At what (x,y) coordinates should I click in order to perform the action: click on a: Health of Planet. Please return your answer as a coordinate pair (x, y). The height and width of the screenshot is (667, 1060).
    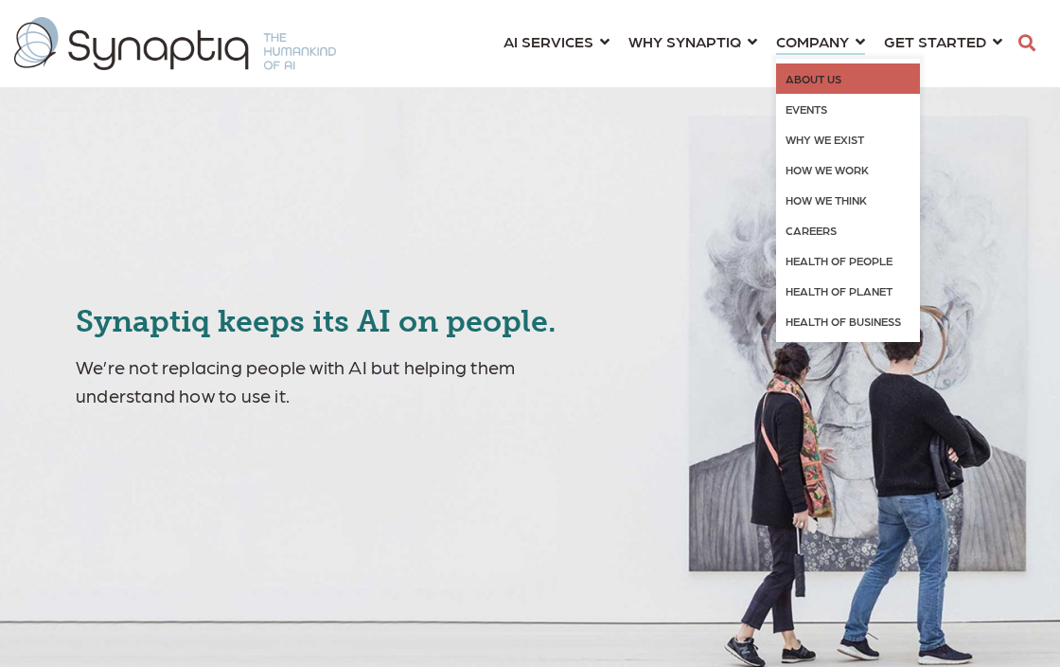
    Looking at the image, I should click on (848, 291).